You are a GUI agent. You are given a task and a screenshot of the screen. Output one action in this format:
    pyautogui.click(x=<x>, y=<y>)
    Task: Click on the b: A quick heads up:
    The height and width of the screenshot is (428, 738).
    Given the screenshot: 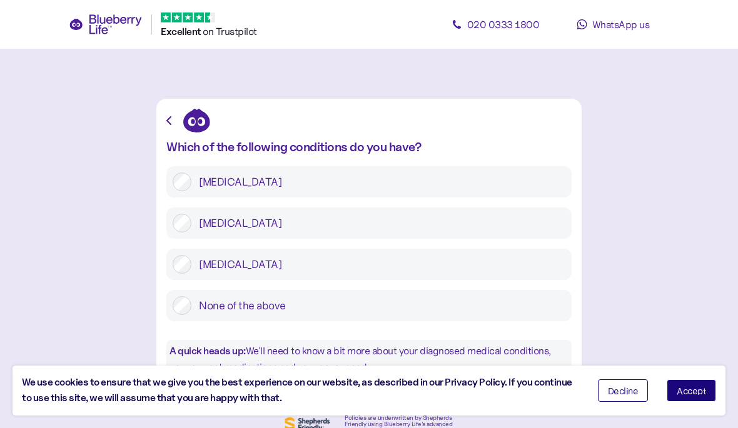 What is the action you would take?
    pyautogui.click(x=208, y=351)
    